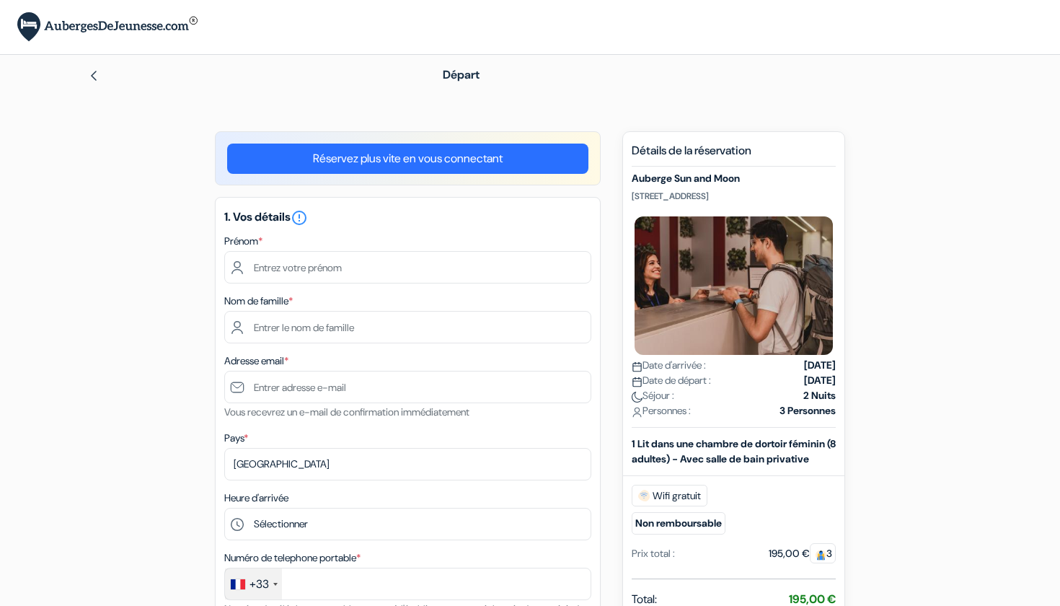 This screenshot has height=606, width=1060. What do you see at coordinates (802, 553) in the screenshot?
I see `div: 195,00 €` at bounding box center [802, 553].